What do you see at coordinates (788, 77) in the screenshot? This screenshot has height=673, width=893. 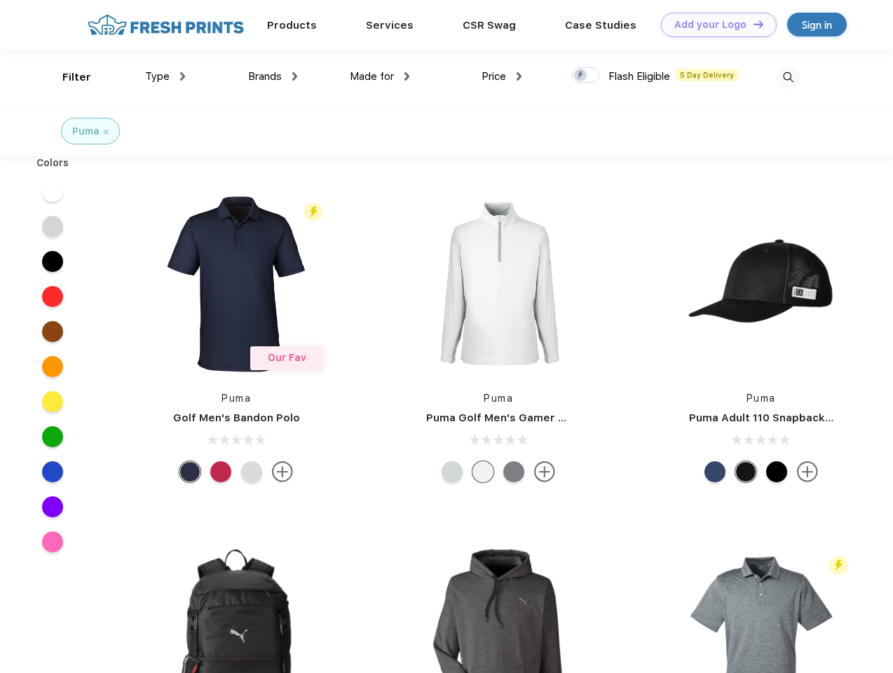 I see `img: desktop_search.svg` at bounding box center [788, 77].